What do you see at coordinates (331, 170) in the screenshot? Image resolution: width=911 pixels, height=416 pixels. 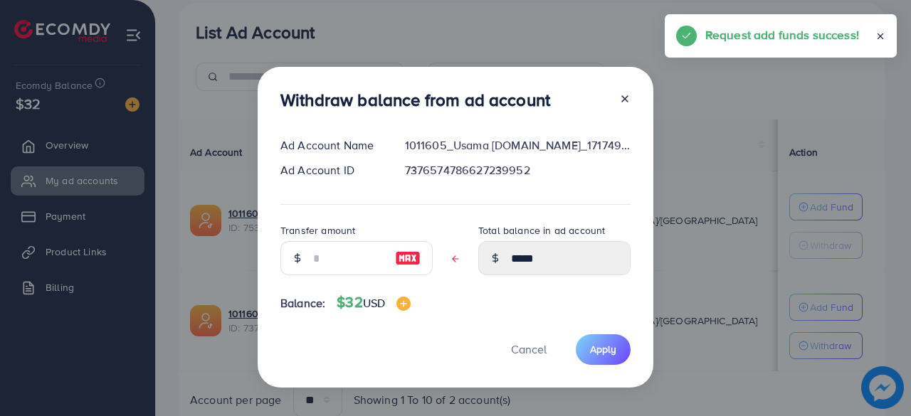 I see `div: Ad Account ID` at bounding box center [331, 170].